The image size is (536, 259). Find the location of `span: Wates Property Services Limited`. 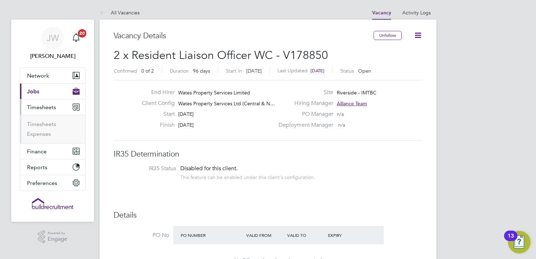

span: Wates Property Services Limited is located at coordinates (214, 93).